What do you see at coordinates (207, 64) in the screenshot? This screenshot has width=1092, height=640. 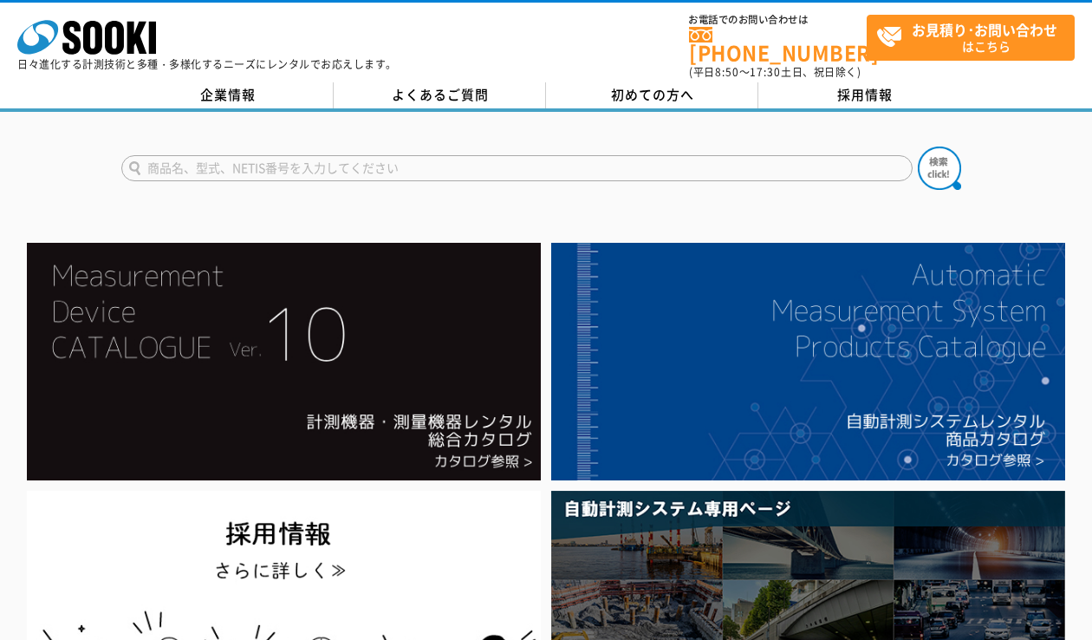 I see `p: 日々進化する計測技術と多種・多様化するニーズにレンタルでお応えします。` at bounding box center [207, 64].